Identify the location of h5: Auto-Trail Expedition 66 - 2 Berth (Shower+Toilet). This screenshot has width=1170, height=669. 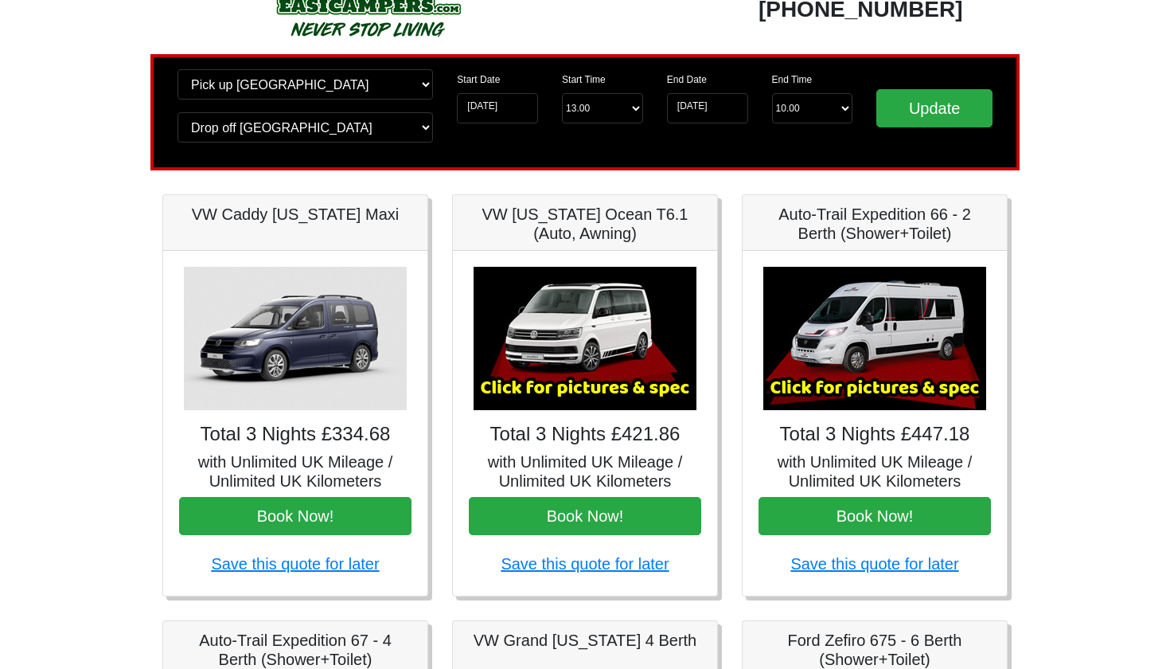
(875, 224).